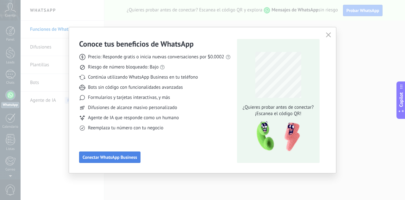  Describe the element at coordinates (401, 99) in the screenshot. I see `span: Copilot` at that location.